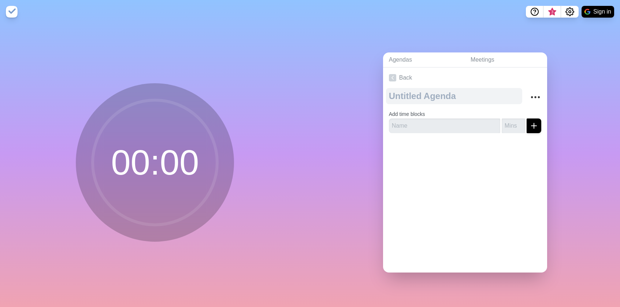 The image size is (620, 307). Describe the element at coordinates (535, 12) in the screenshot. I see `button: Help` at that location.